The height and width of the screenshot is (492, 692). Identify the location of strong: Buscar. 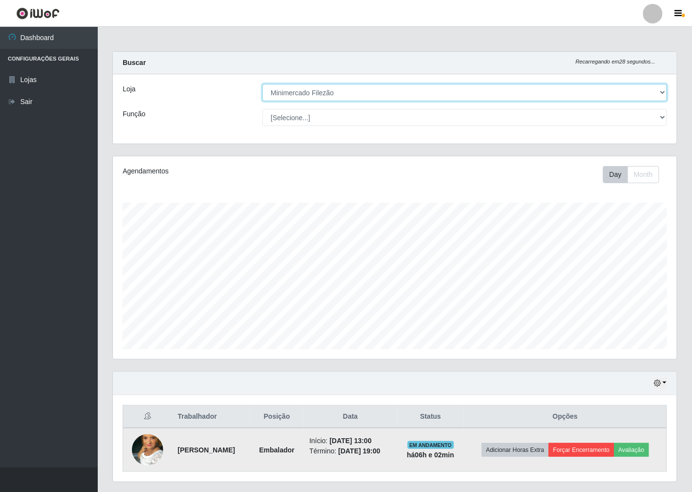
(134, 63).